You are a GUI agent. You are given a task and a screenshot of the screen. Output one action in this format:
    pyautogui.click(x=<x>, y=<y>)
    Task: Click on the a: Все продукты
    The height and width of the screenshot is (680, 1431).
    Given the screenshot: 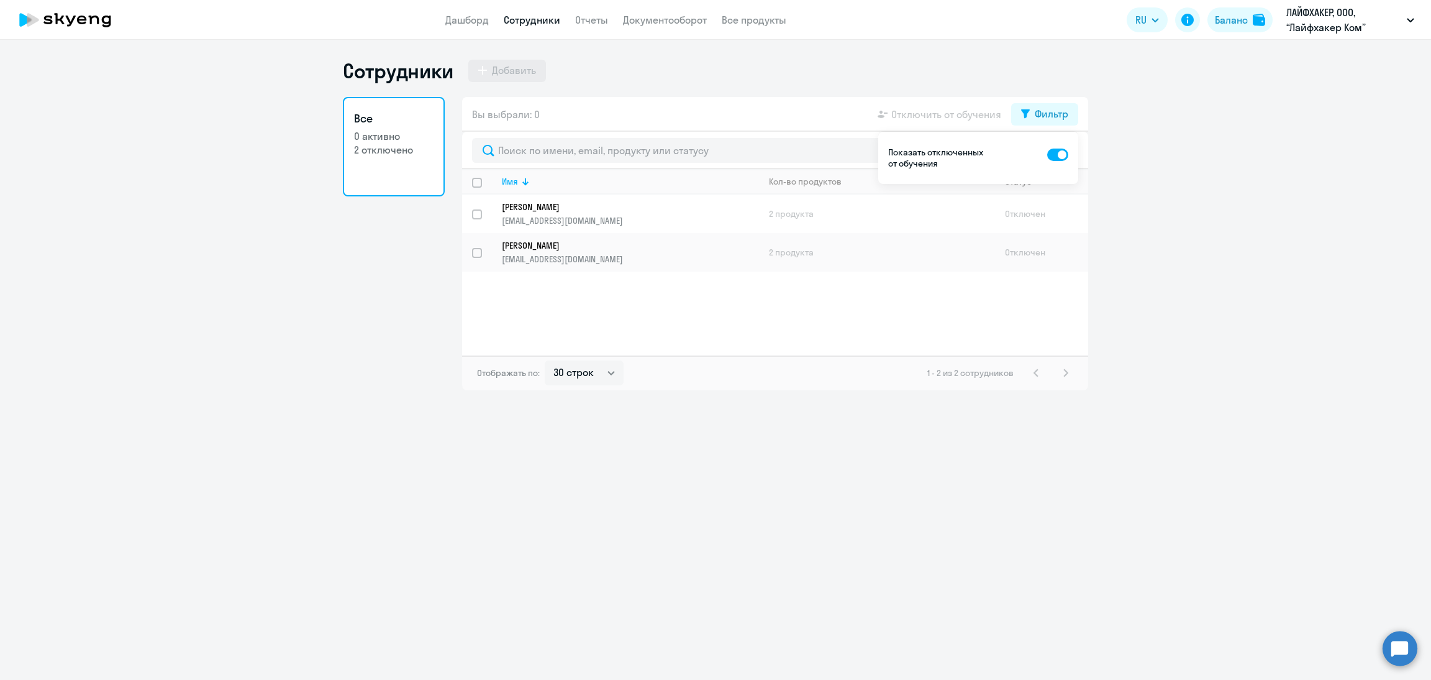 What is the action you would take?
    pyautogui.click(x=754, y=20)
    